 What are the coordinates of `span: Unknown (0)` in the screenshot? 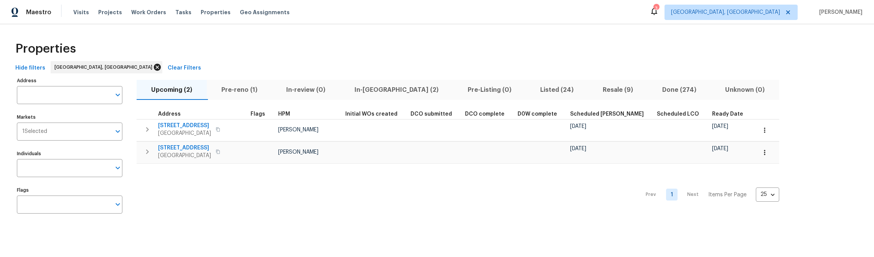 It's located at (744, 90).